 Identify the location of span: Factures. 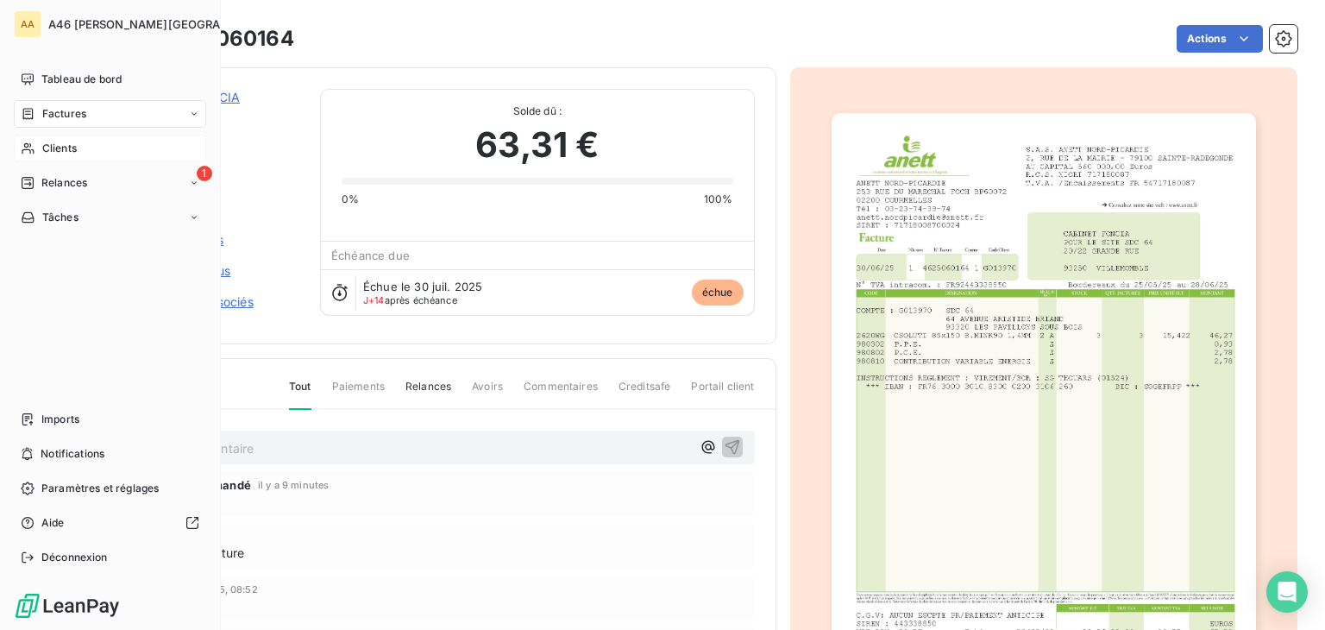
(64, 114).